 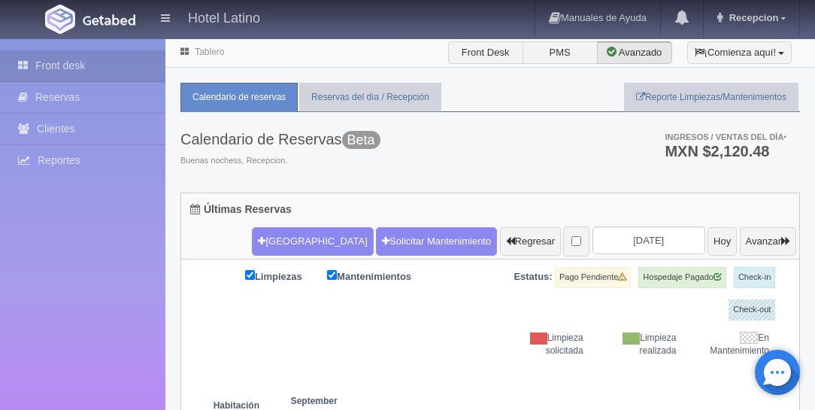 I want to click on a: Reservas del día / Recepción, so click(x=370, y=97).